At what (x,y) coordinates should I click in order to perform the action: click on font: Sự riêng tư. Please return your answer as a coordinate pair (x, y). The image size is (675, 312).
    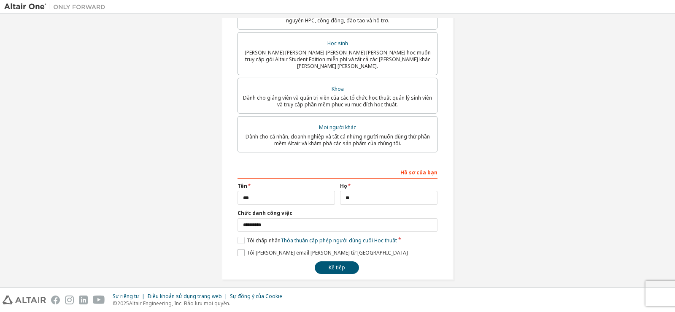
    Looking at the image, I should click on (126, 296).